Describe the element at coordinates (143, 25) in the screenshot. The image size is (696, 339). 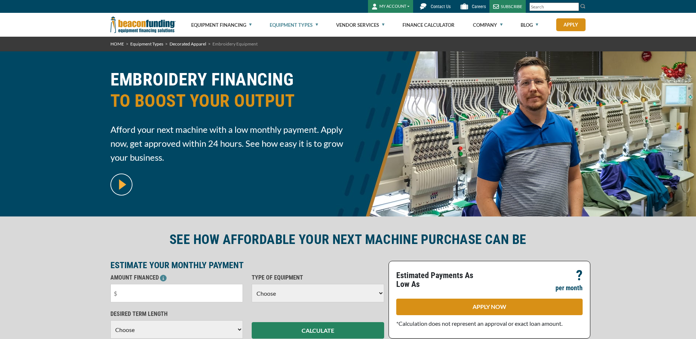
I see `img: Beacon Funding Corporation logo` at that location.